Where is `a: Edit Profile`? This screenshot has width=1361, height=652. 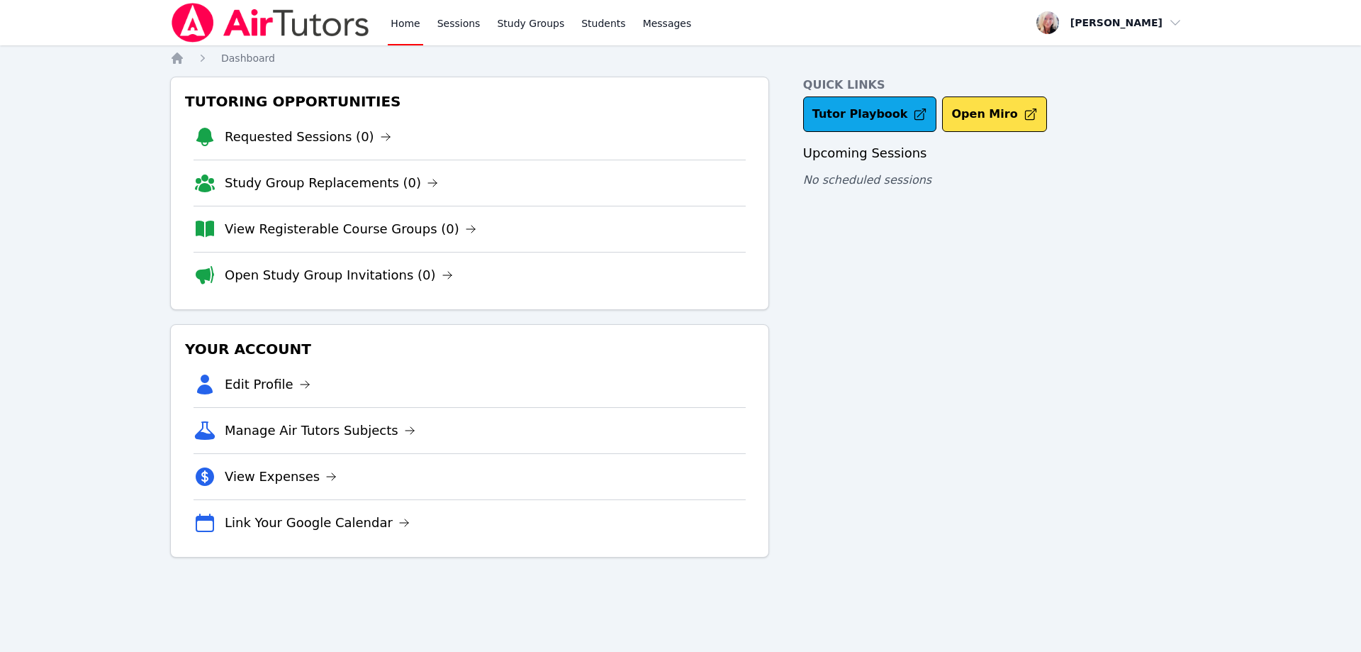
a: Edit Profile is located at coordinates (267, 384).